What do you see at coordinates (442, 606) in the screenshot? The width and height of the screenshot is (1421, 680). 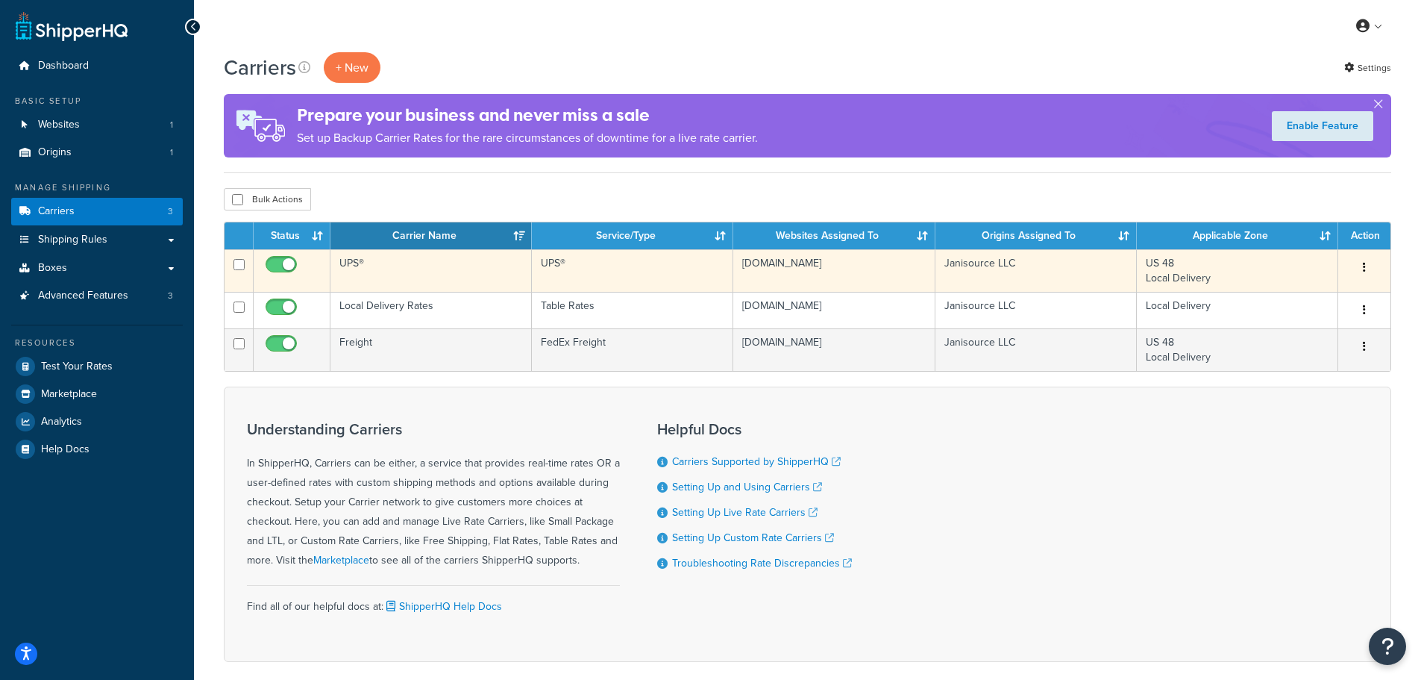 I see `a: ShipperHQ Help Docs` at bounding box center [442, 606].